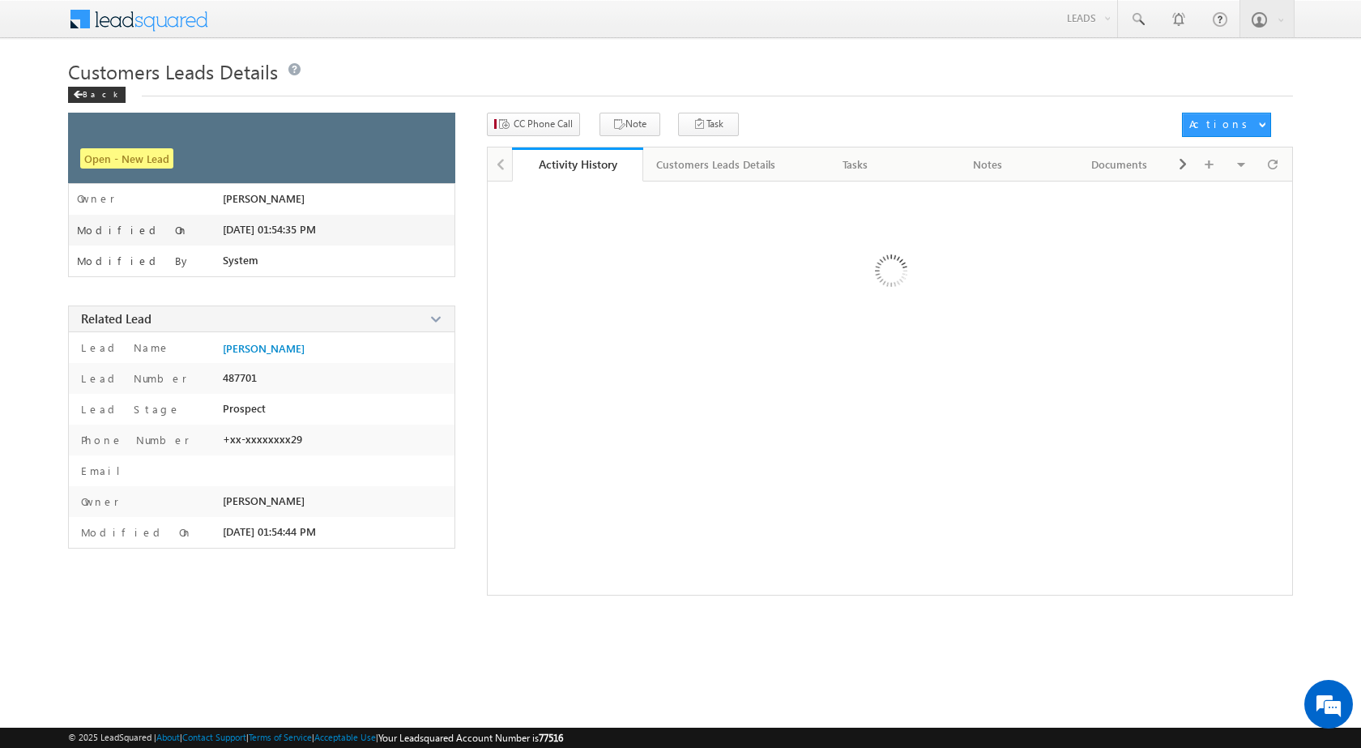 Image resolution: width=1361 pixels, height=748 pixels. I want to click on label: Lead Number, so click(132, 378).